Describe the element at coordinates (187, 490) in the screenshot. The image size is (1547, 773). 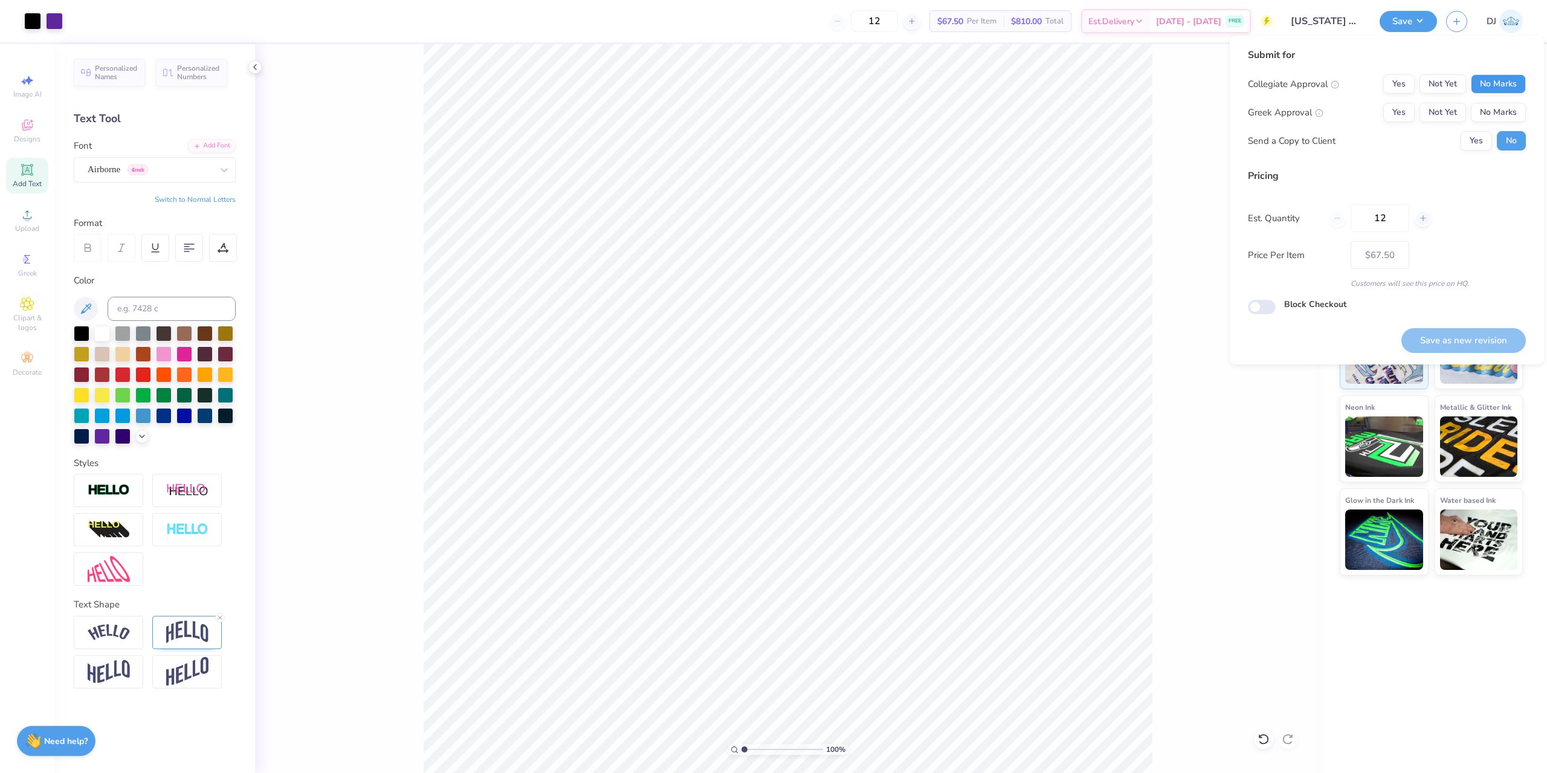
I see `img: Shadow` at that location.